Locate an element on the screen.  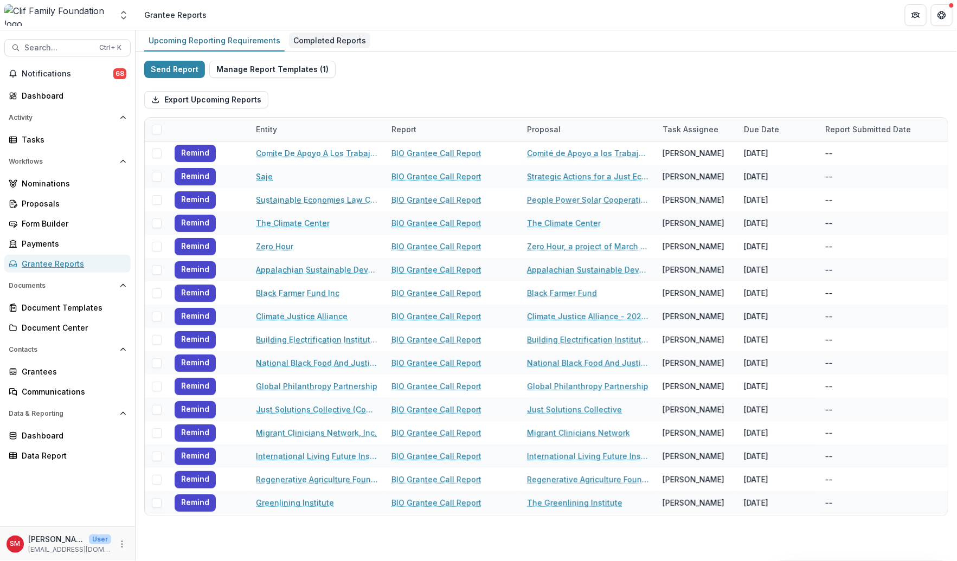
a: Global Philanthropy Partnership is located at coordinates (317, 386).